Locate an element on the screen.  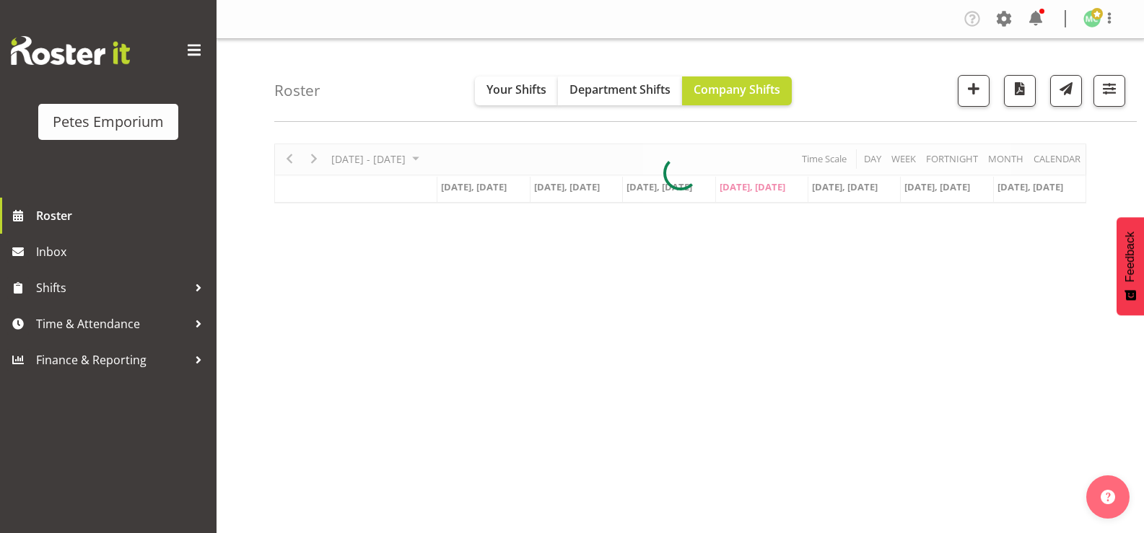
button: Department Shifts is located at coordinates (620, 91).